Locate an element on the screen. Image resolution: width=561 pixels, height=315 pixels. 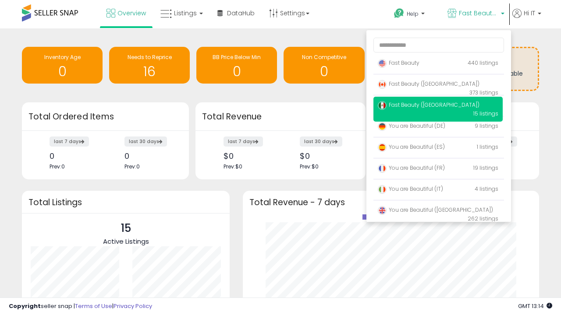
span: Listings is located at coordinates (185, 13).